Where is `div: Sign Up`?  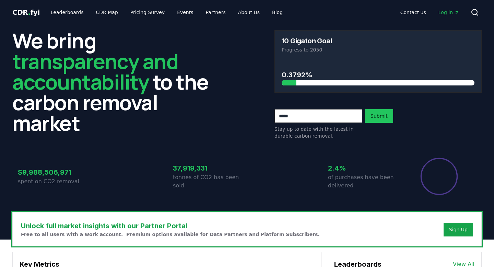
div: Sign Up is located at coordinates (458, 230).